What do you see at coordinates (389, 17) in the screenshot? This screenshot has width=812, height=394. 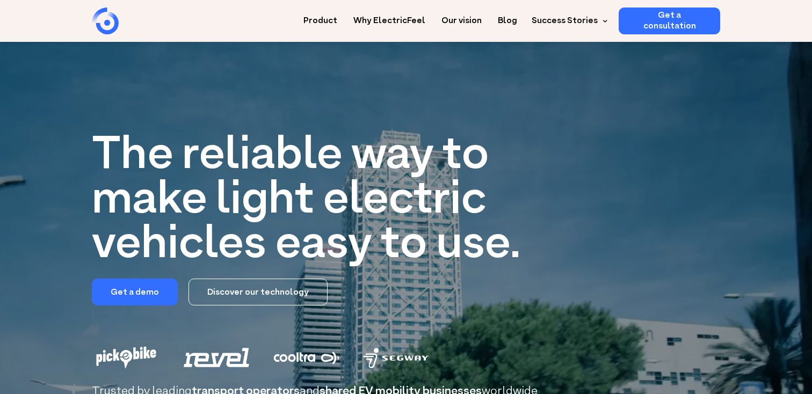 I see `a: Why ElectricFeel` at bounding box center [389, 17].